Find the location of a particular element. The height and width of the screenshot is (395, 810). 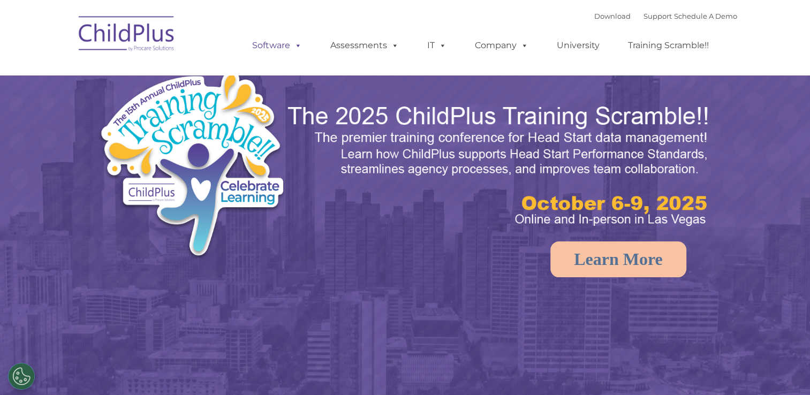

a: Company is located at coordinates (501, 45).